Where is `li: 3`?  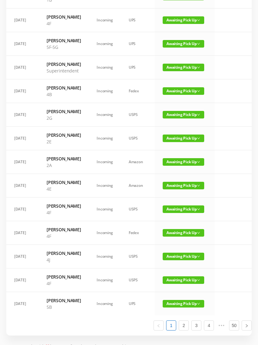
li: 3 is located at coordinates (197, 326).